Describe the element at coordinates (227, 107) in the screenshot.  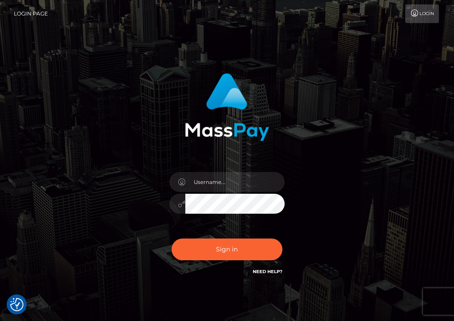
I see `img: MassPay Login` at that location.